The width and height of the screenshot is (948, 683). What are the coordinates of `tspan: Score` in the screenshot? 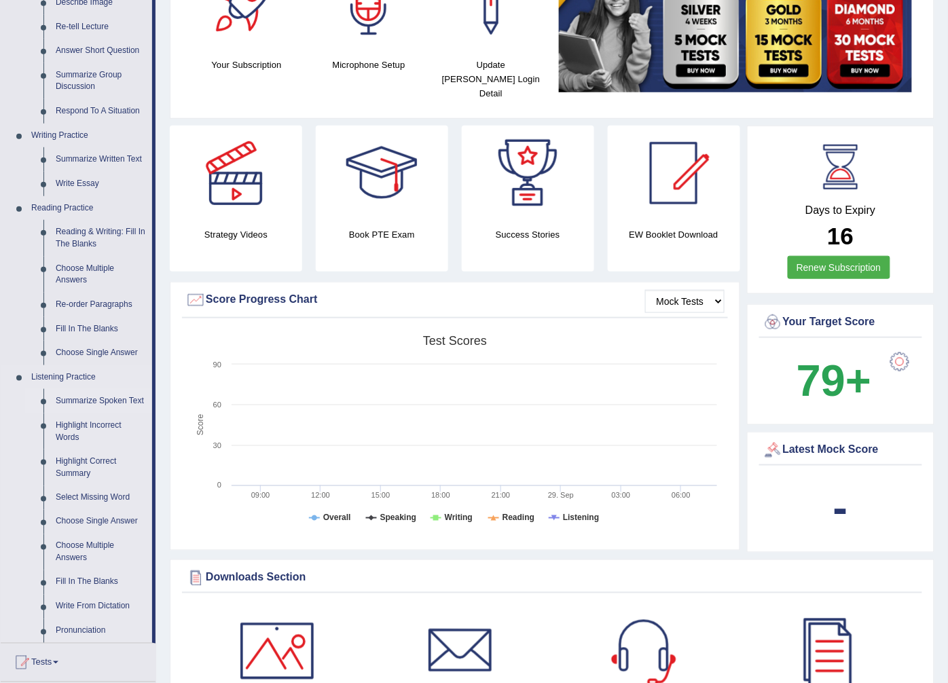 It's located at (200, 425).